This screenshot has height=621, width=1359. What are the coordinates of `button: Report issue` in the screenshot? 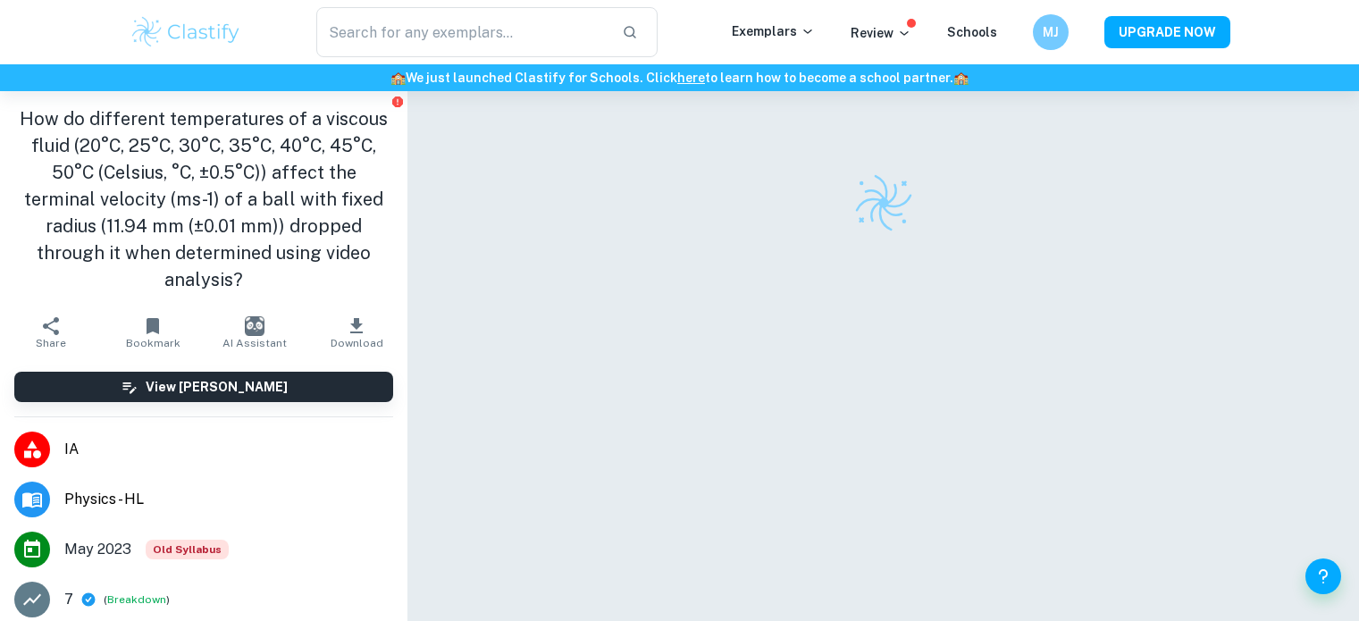 It's located at (397, 101).